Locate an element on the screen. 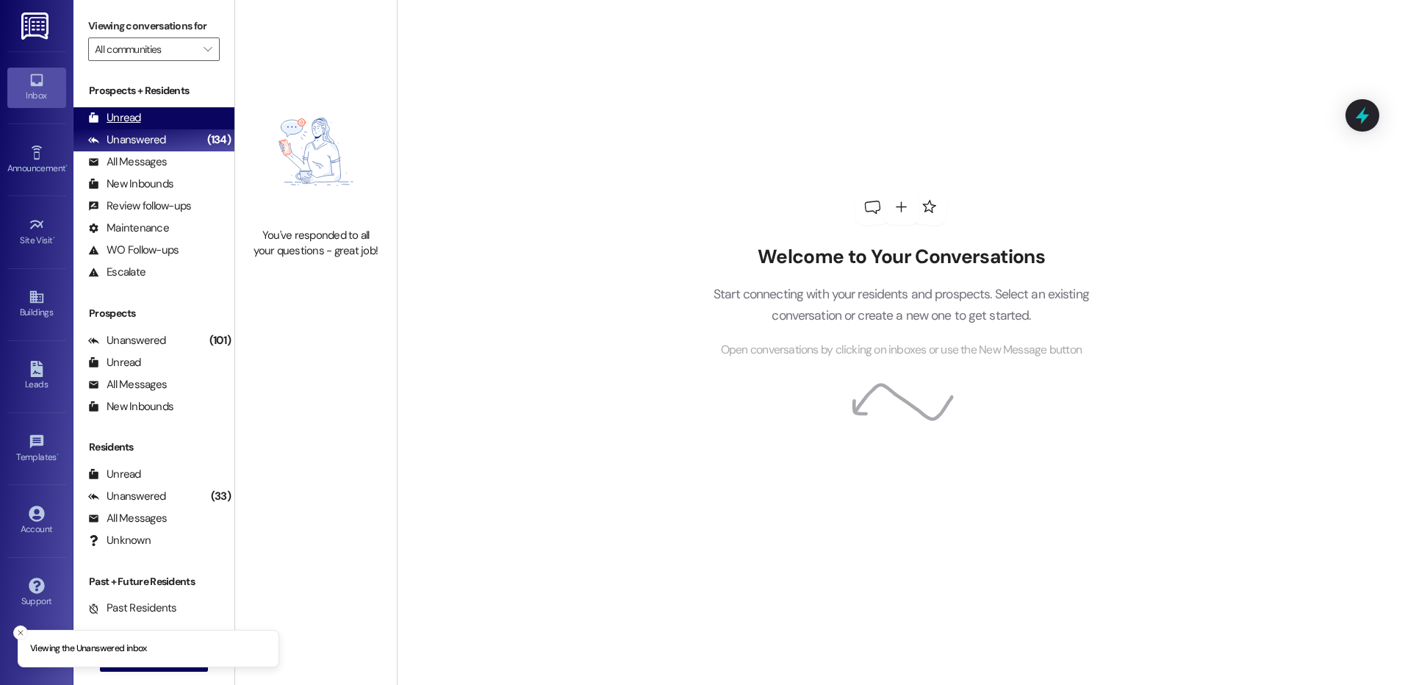 This screenshot has height=685, width=1405. div: Past Residents is located at coordinates (132, 608).